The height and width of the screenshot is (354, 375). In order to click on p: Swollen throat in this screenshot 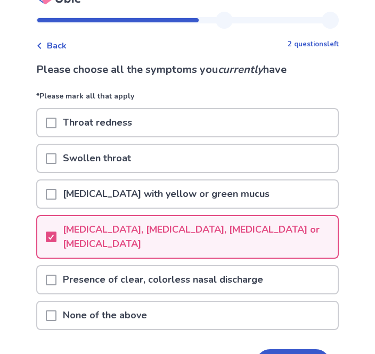, I will do `click(97, 158)`.